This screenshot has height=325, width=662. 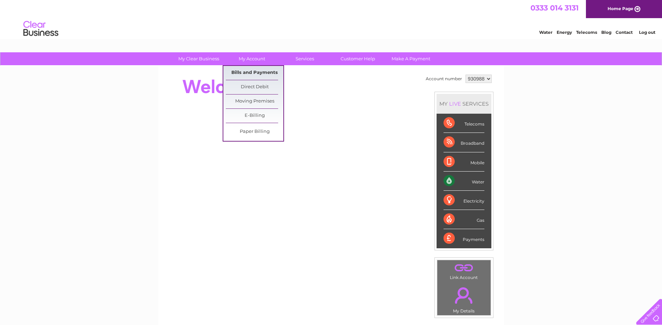 I want to click on a: Direct Debit, so click(x=254, y=87).